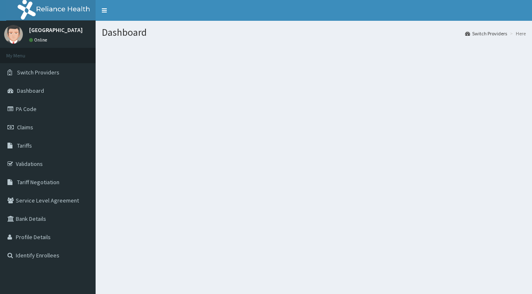  Describe the element at coordinates (38, 72) in the screenshot. I see `span: Switch Providers` at that location.